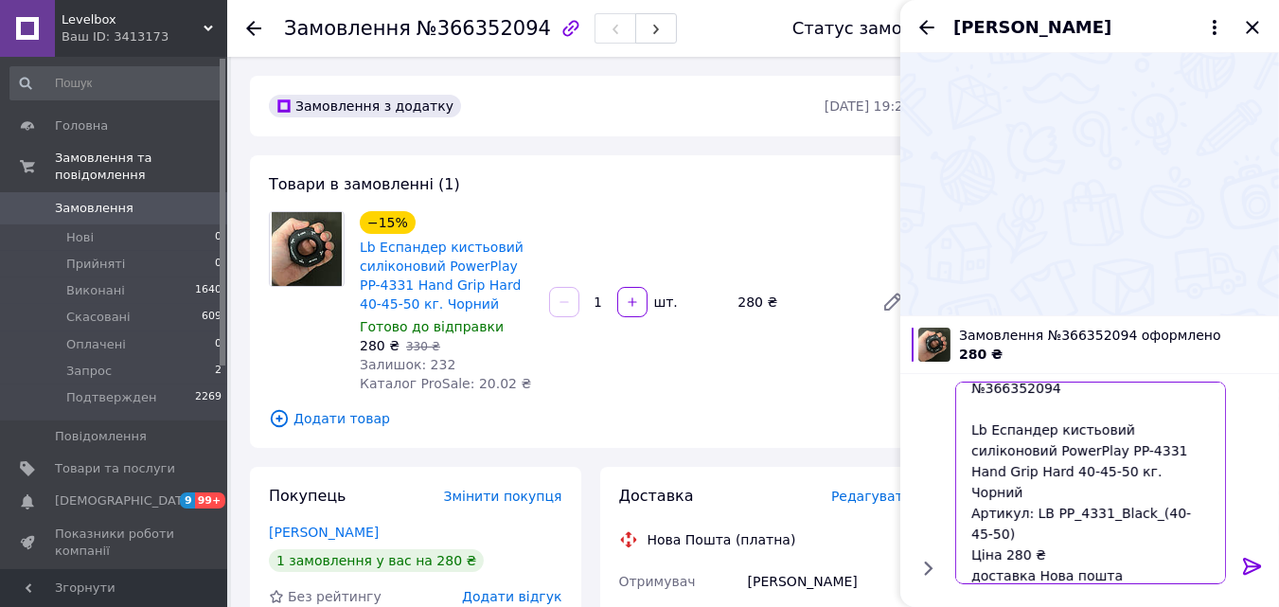 The image size is (1279, 607). Describe the element at coordinates (81, 126) in the screenshot. I see `span: Головна` at that location.